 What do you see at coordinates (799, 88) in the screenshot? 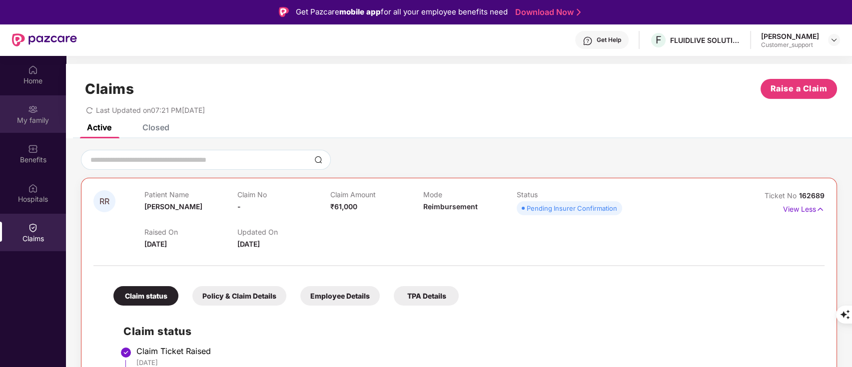
I see `span: Raise a Claim` at bounding box center [799, 88].